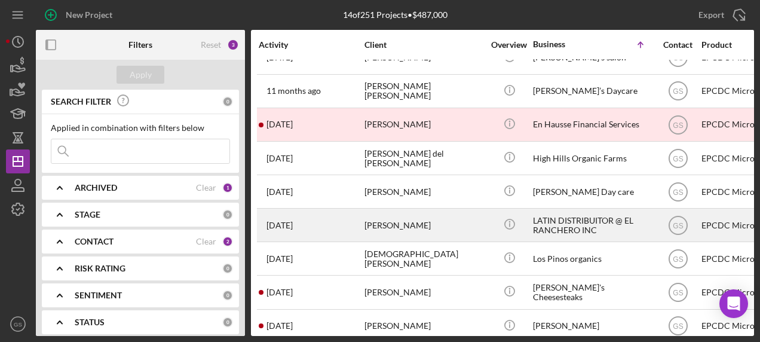 The height and width of the screenshot is (342, 760). What do you see at coordinates (100, 268) in the screenshot?
I see `b: RISK RATING` at bounding box center [100, 268].